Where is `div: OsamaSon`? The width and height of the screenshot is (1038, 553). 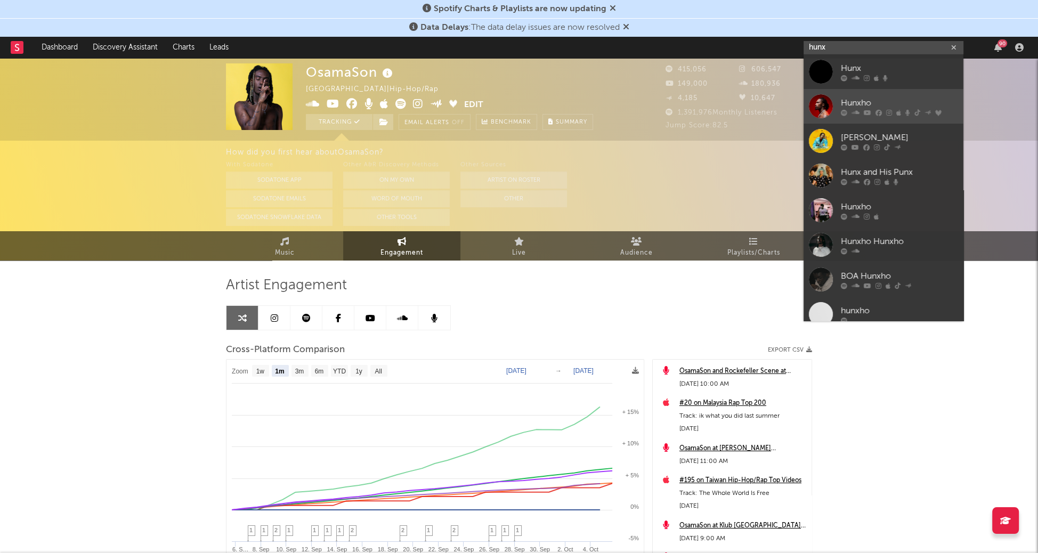 div: OsamaSon is located at coordinates (351, 72).